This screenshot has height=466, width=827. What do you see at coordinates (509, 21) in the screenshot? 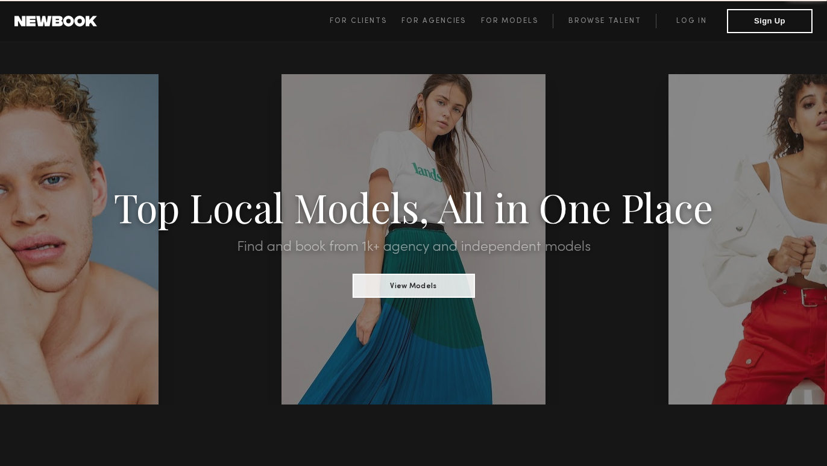
I see `span: For Models` at bounding box center [509, 21].